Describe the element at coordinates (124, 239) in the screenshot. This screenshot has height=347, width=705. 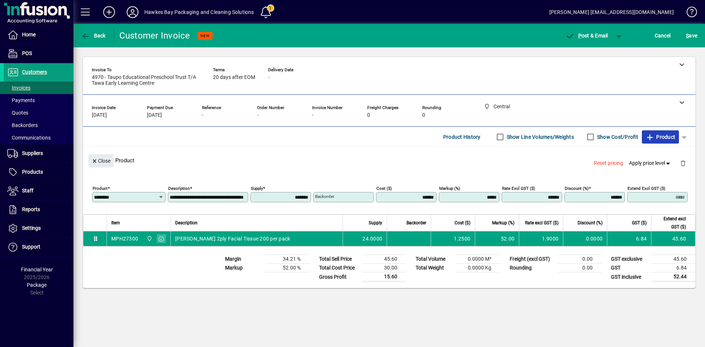
I see `div: MPH27300` at that location.